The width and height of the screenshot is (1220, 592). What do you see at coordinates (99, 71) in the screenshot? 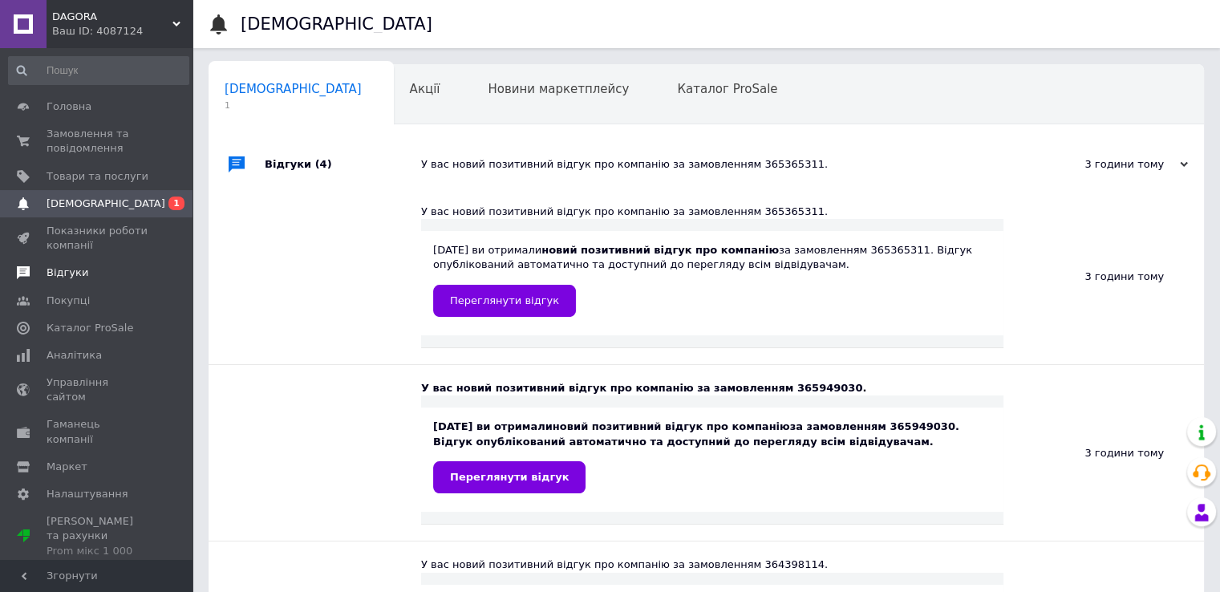
I see `input: Пошук` at bounding box center [99, 71].